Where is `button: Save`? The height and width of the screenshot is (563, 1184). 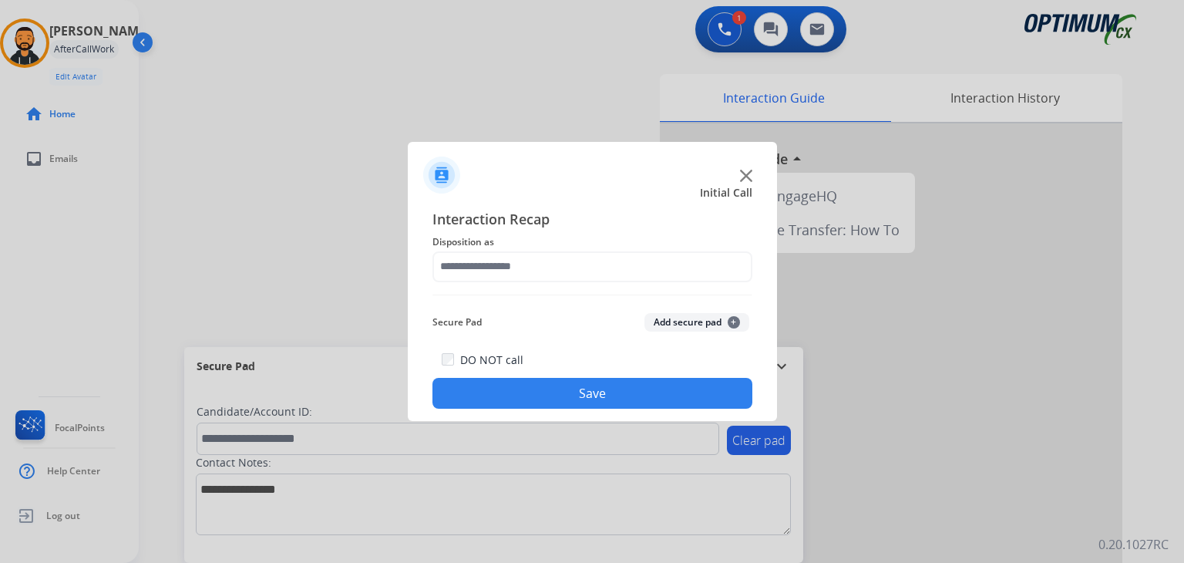
button: Save is located at coordinates (592, 393).